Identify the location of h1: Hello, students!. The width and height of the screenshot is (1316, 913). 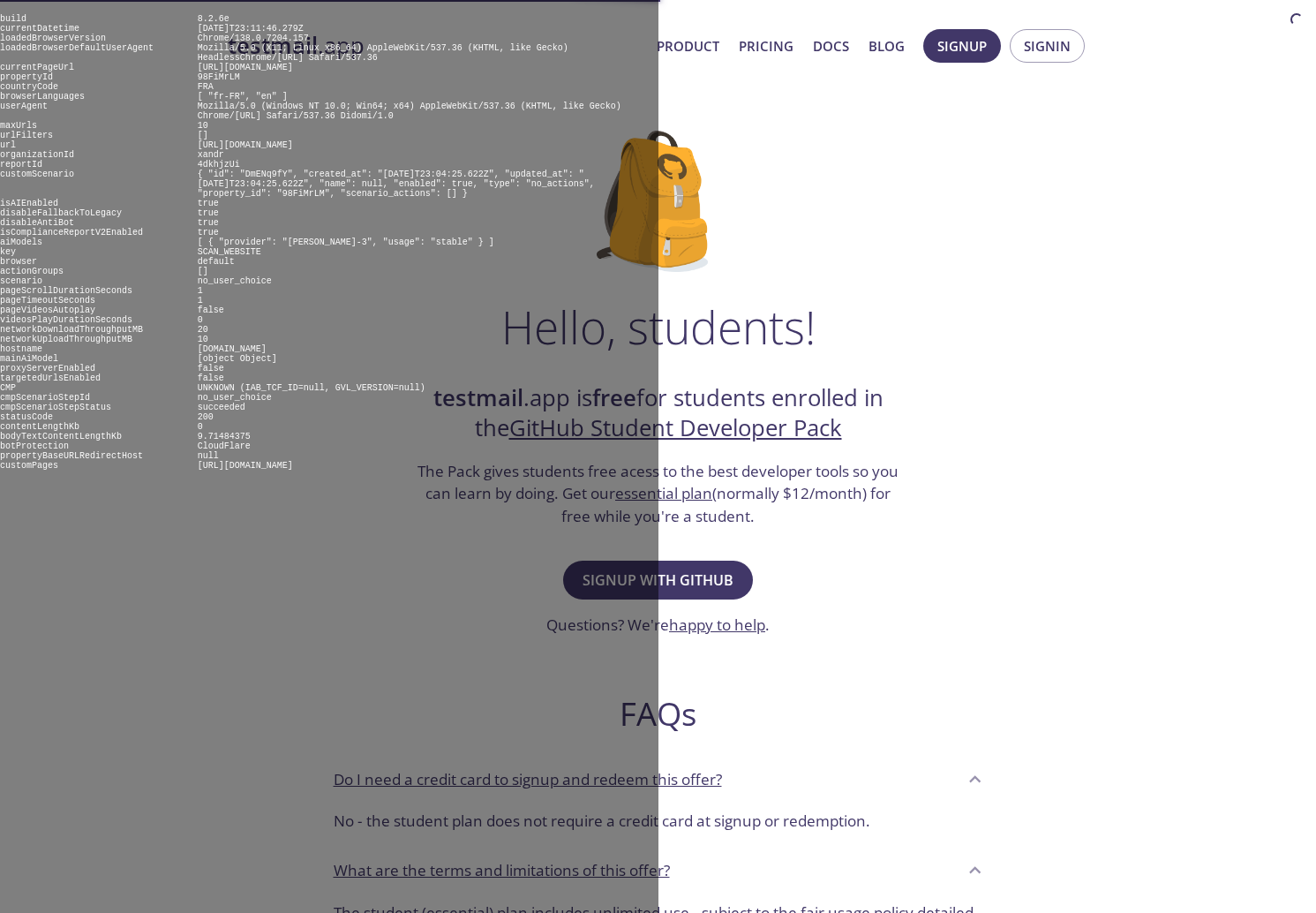
(659, 327).